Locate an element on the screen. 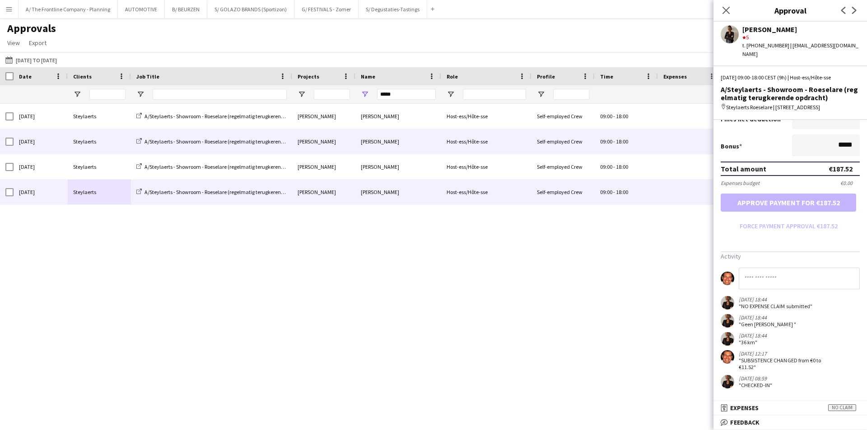 Image resolution: width=867 pixels, height=430 pixels. span: Profile is located at coordinates (546, 76).